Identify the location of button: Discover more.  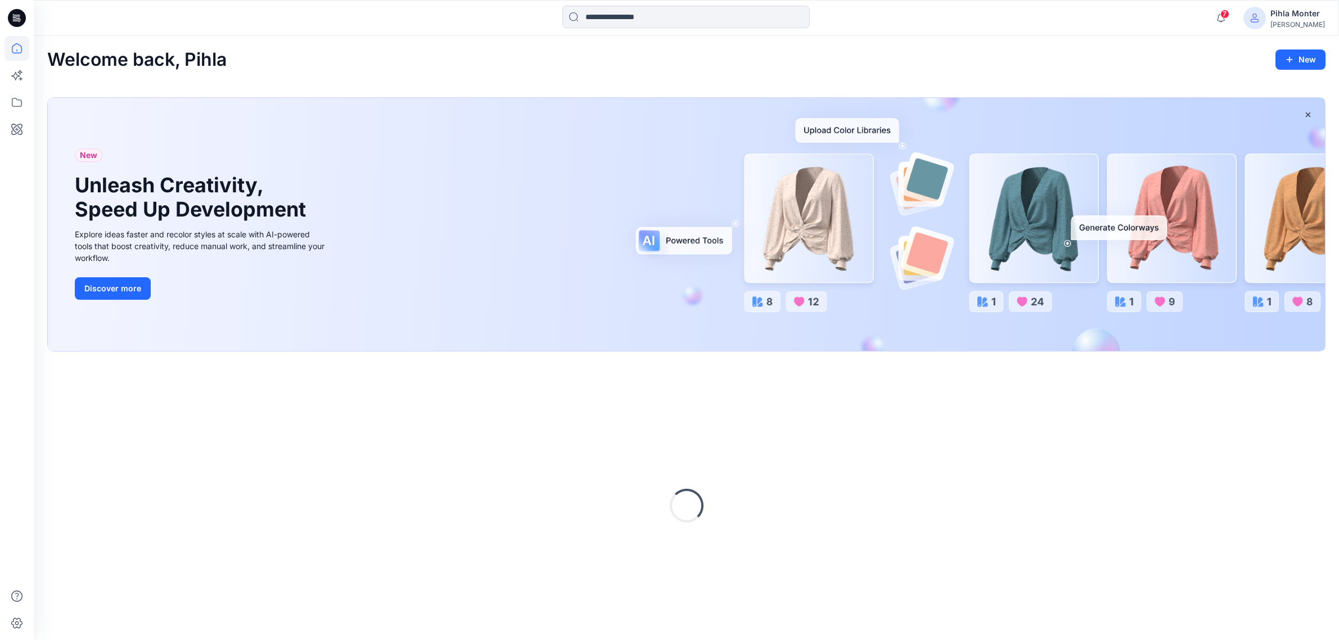
(112, 288).